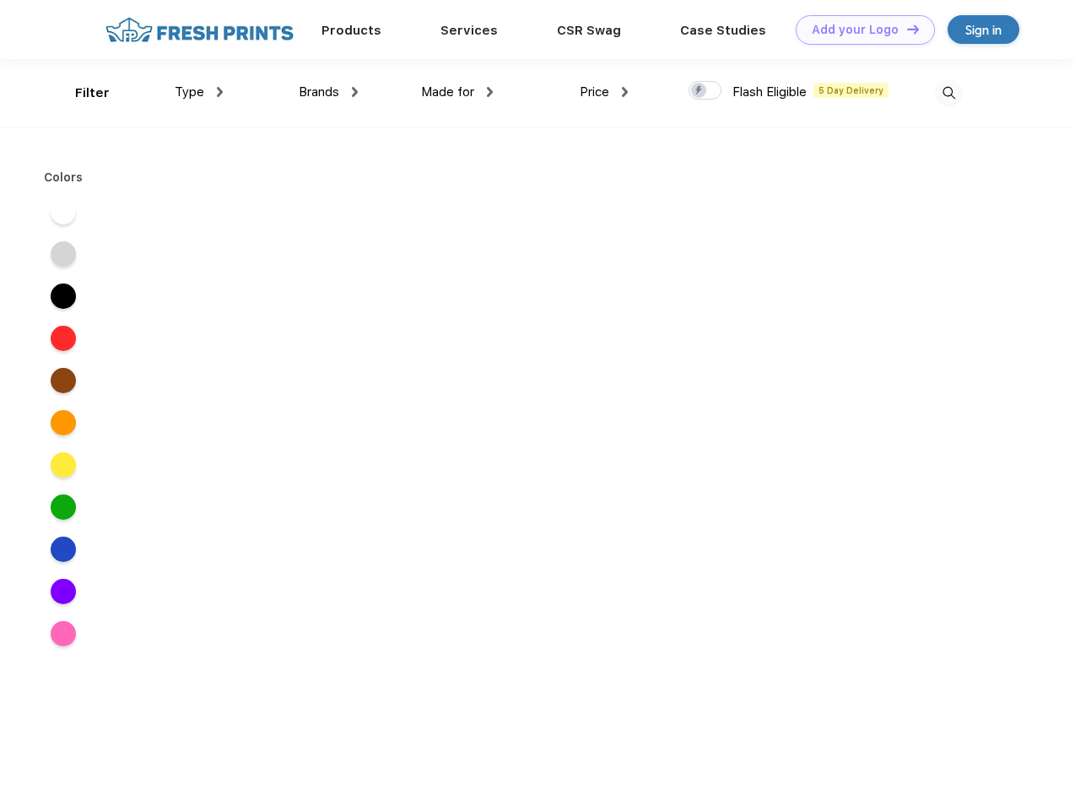  Describe the element at coordinates (199, 30) in the screenshot. I see `img: fo%20logo%202.webp` at that location.